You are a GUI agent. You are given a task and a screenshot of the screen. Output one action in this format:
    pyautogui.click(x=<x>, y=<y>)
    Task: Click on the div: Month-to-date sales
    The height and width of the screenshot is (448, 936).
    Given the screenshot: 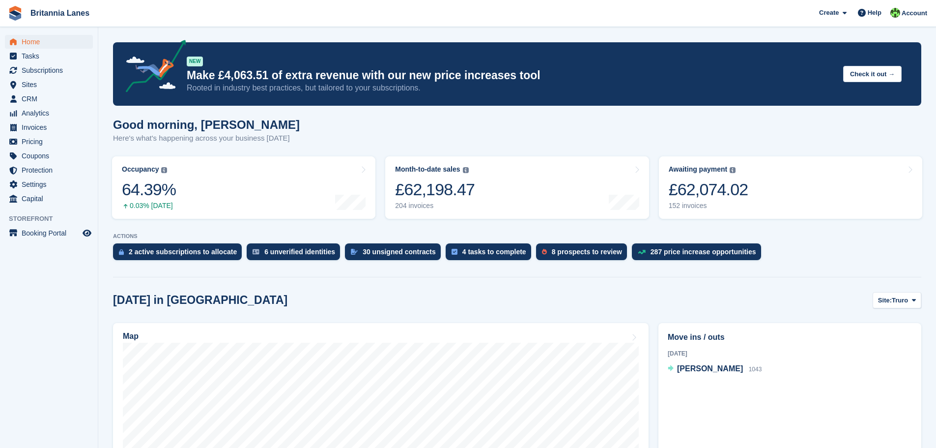 What is the action you would take?
    pyautogui.click(x=427, y=169)
    